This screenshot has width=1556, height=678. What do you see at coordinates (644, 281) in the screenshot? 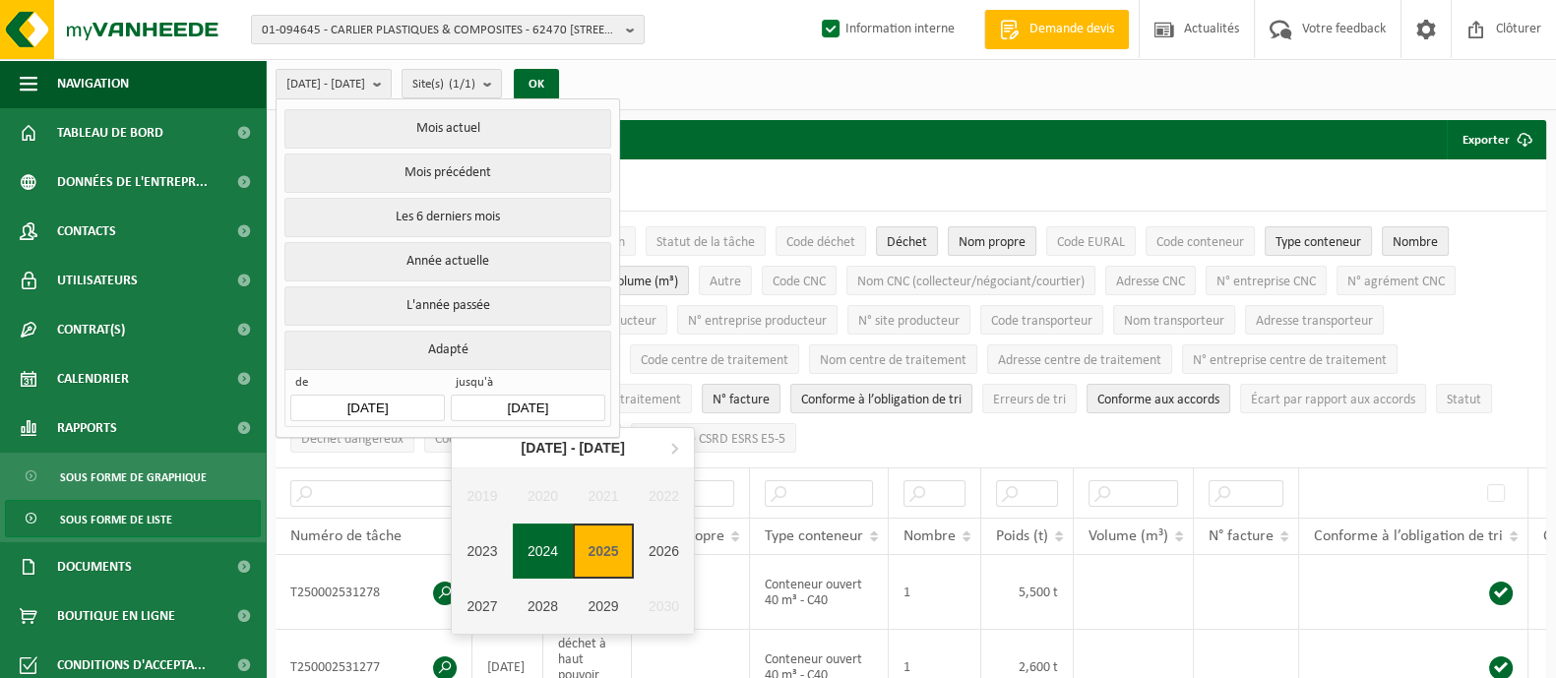
I see `span: Volume (m³)` at bounding box center [644, 281].